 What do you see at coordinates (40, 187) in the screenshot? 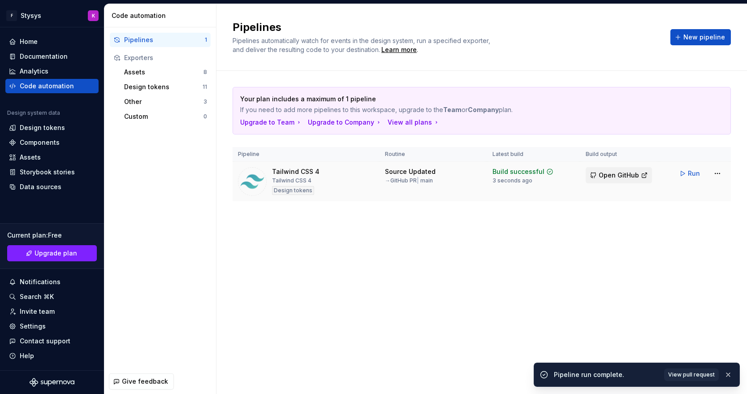
I see `div: Data sources` at bounding box center [40, 187].